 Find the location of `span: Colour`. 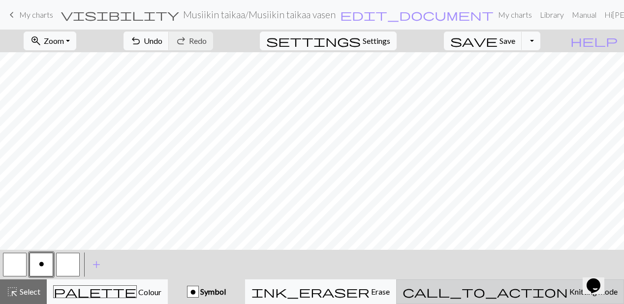

span: Colour is located at coordinates (149, 292).